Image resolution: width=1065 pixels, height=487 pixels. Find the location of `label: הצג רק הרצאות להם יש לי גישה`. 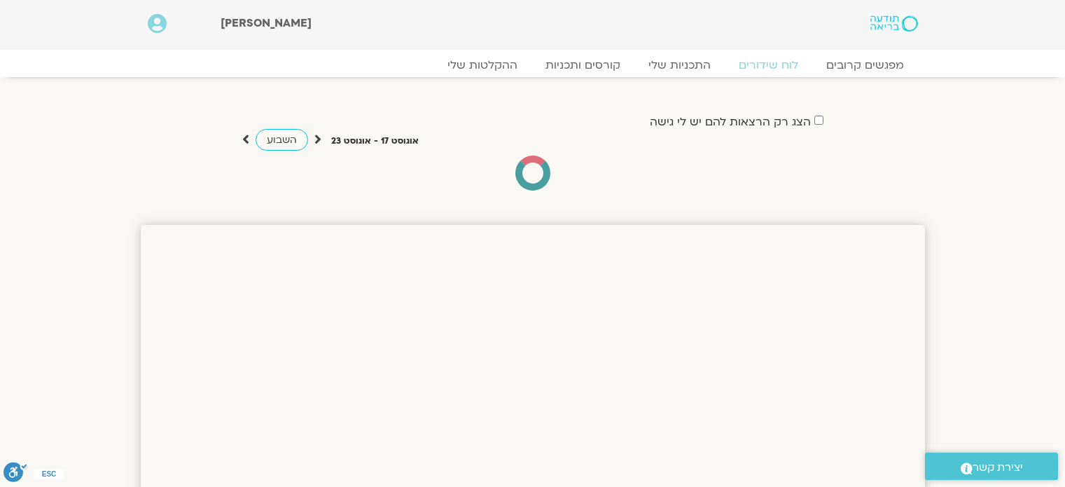

label: הצג רק הרצאות להם יש לי גישה is located at coordinates (730, 122).